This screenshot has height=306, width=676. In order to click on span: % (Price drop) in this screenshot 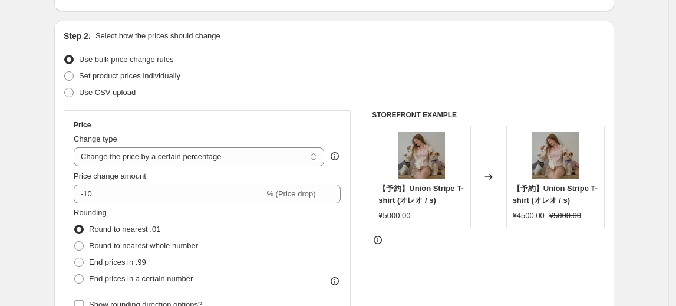, I will do `click(291, 193)`.